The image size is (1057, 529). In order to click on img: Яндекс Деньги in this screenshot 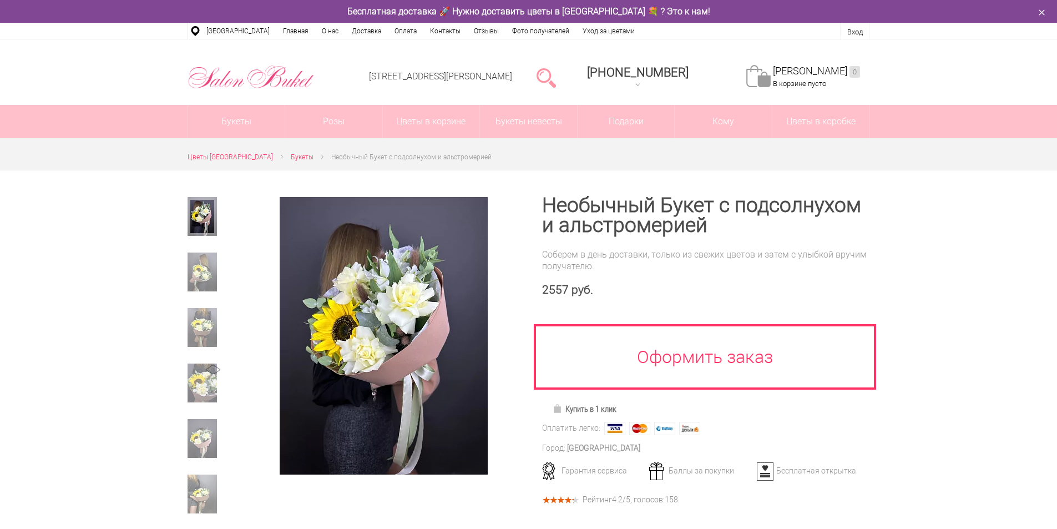, I will do `click(690, 428)`.